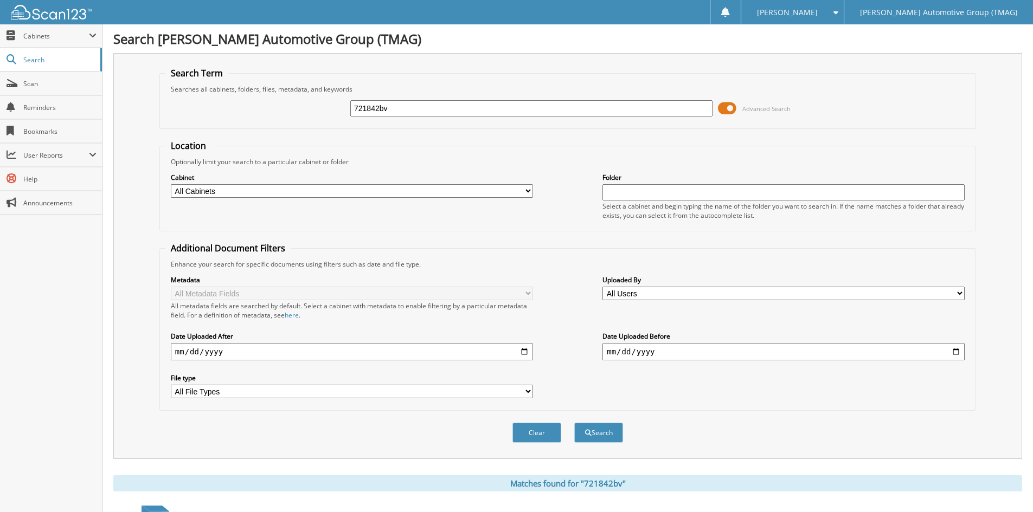 Image resolution: width=1033 pixels, height=512 pixels. I want to click on span: Reminders, so click(60, 107).